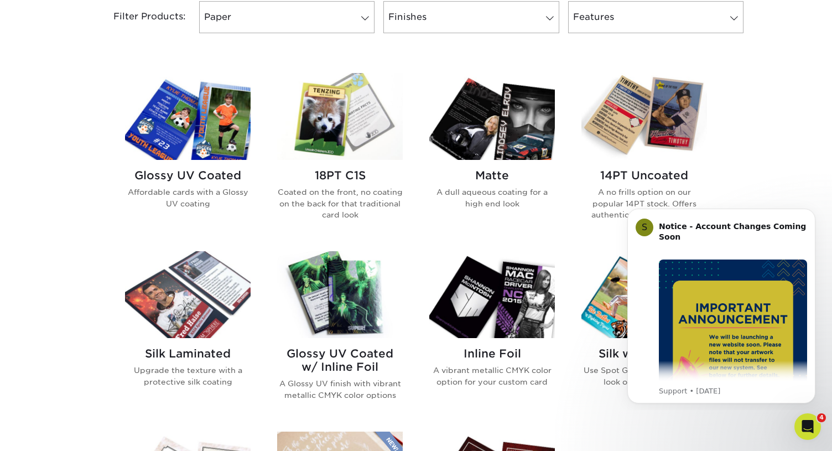 This screenshot has height=451, width=832. Describe the element at coordinates (340, 203) in the screenshot. I see `p: Coated on the front, no coating on the back for that traditional card look` at that location.